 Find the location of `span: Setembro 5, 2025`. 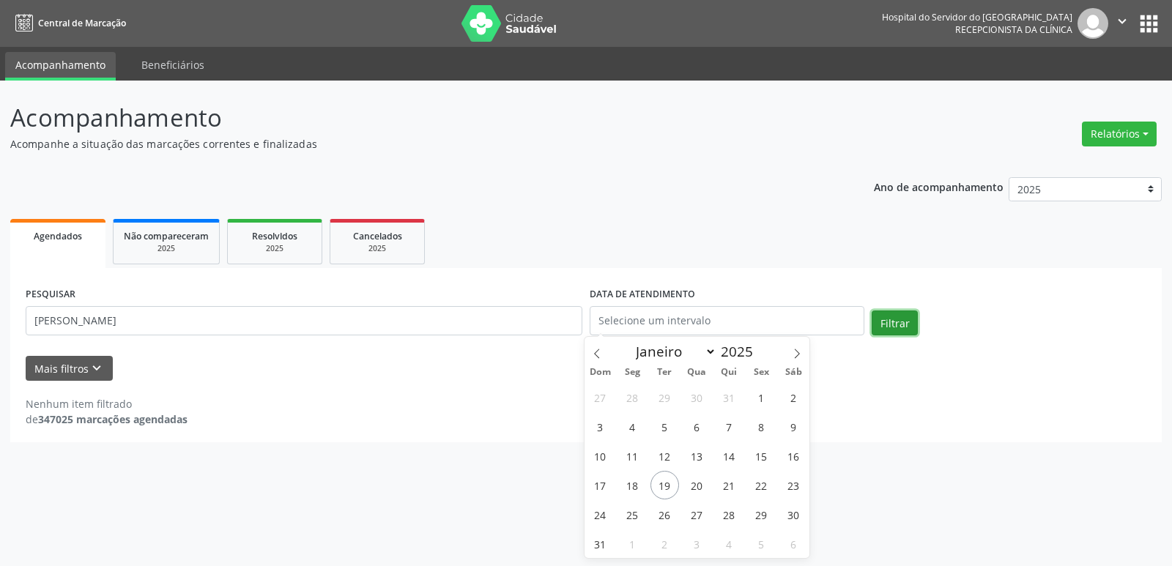

span: Setembro 5, 2025 is located at coordinates (761, 544).